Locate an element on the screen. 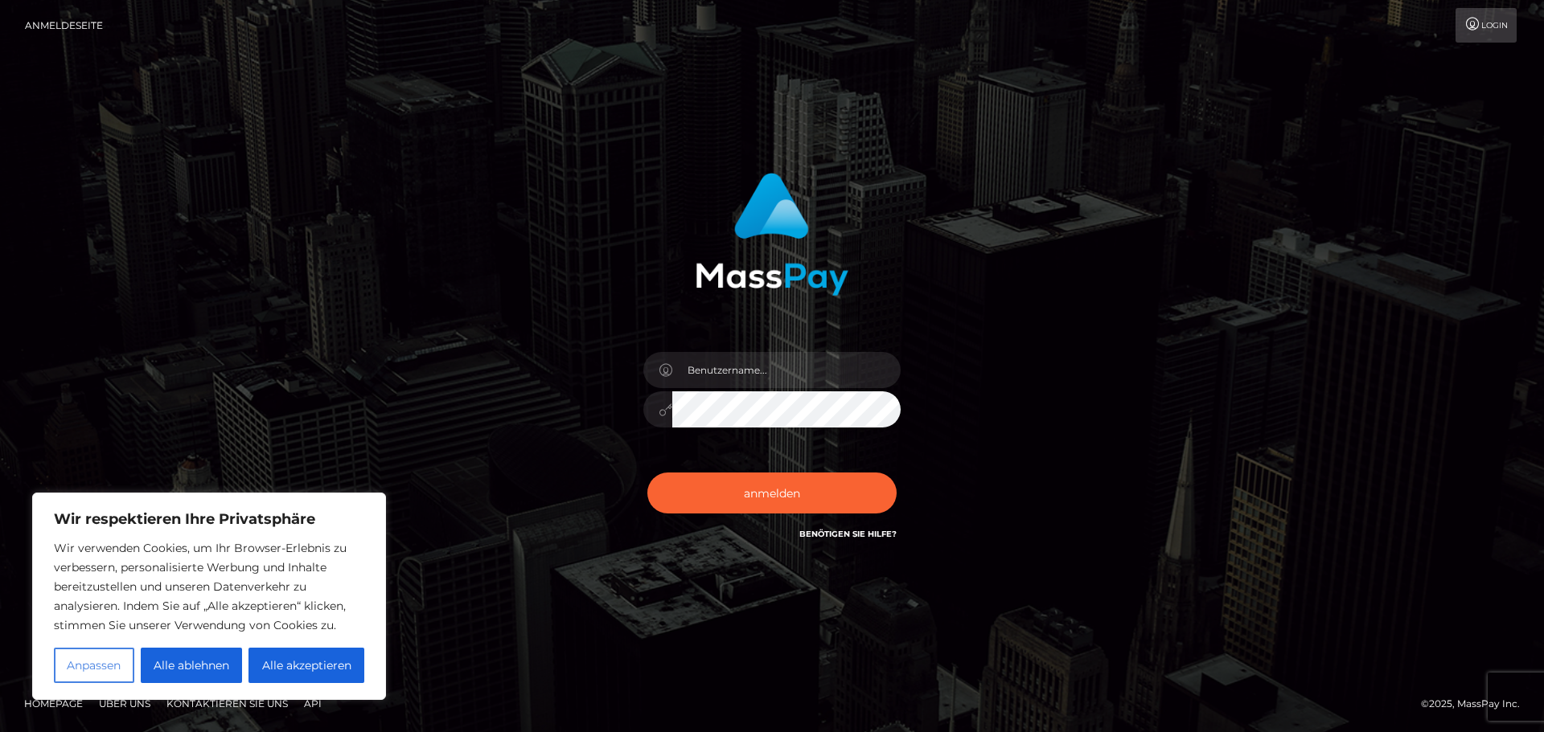 The width and height of the screenshot is (1544, 732). font: Wir verwenden Cookies, um Ihr Browser-Erlebnis zu verbessern, personalisierte Werbung und Inhalte... is located at coordinates (200, 587).